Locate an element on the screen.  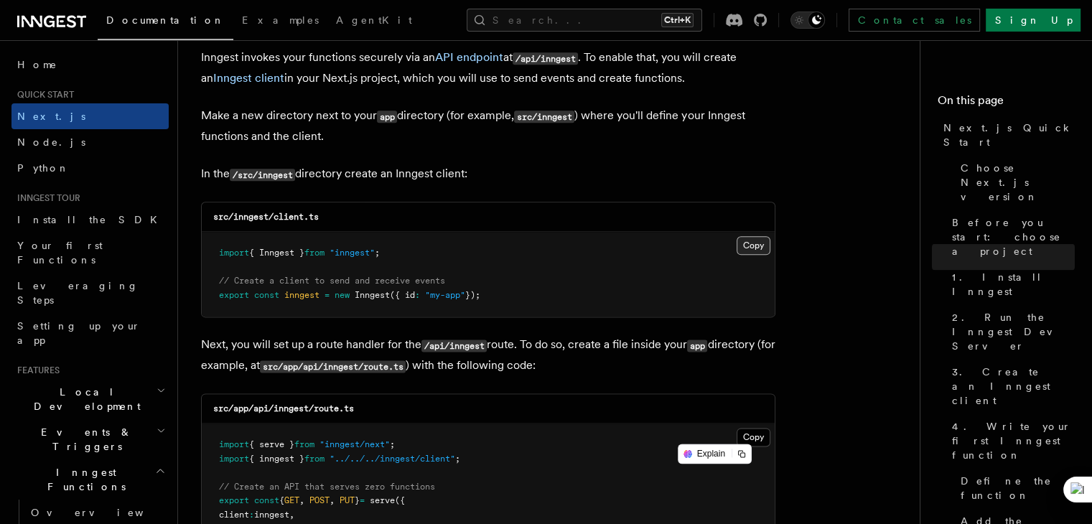
span: 2. Run the Inngest Dev Server is located at coordinates (1013, 332).